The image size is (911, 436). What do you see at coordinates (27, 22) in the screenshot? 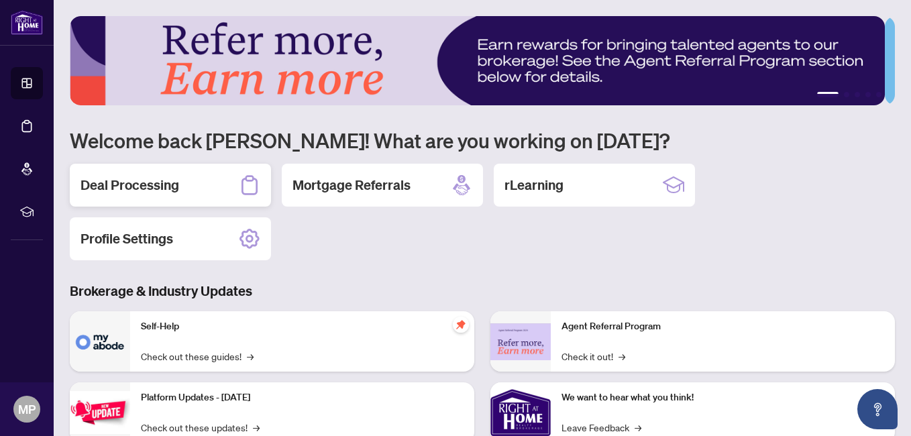
I see `img: logo` at bounding box center [27, 22].